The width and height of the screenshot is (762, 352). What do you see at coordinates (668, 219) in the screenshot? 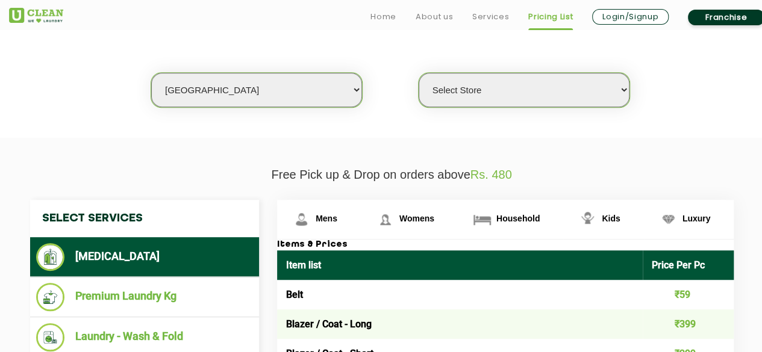
I see `img: Luxury` at bounding box center [668, 219].